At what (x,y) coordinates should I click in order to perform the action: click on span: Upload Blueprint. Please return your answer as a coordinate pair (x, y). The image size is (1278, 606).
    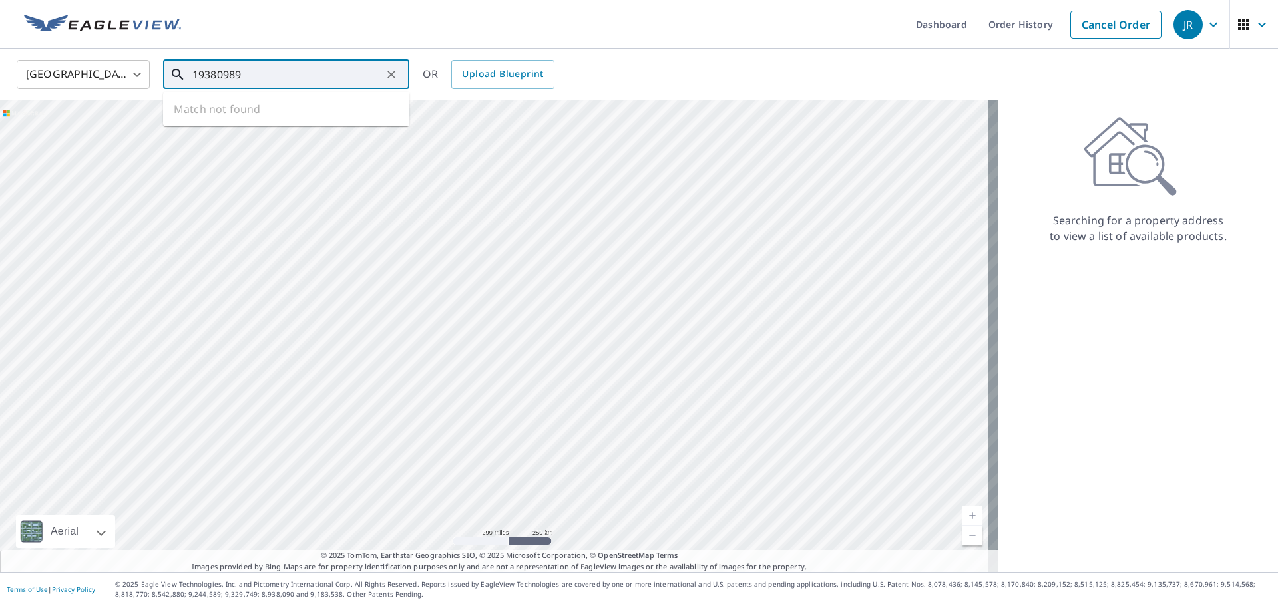
    Looking at the image, I should click on (502, 74).